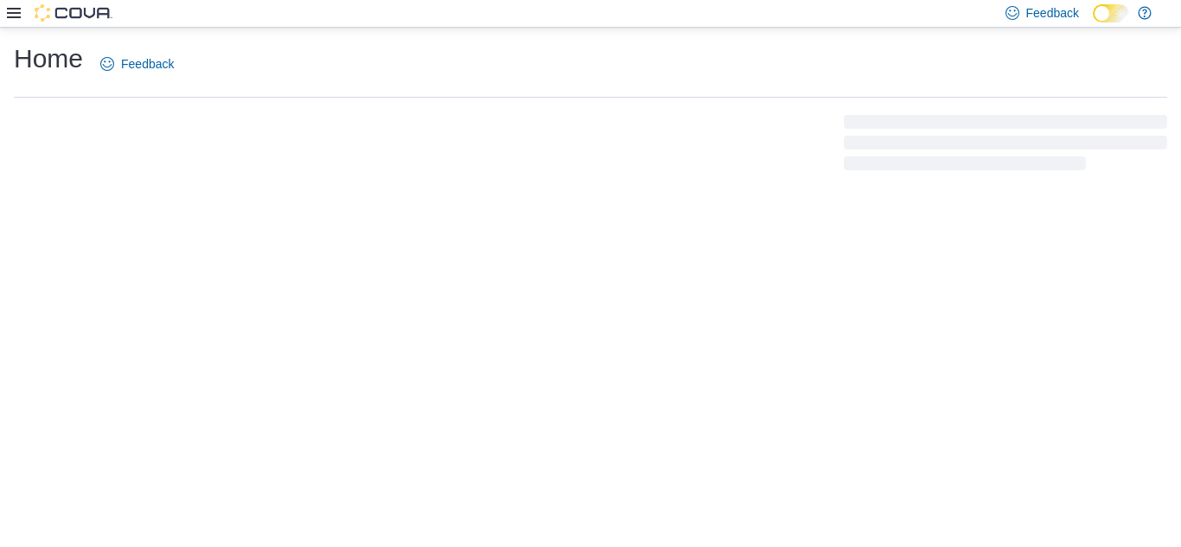 The image size is (1181, 547). Describe the element at coordinates (48, 59) in the screenshot. I see `h1: Home` at that location.